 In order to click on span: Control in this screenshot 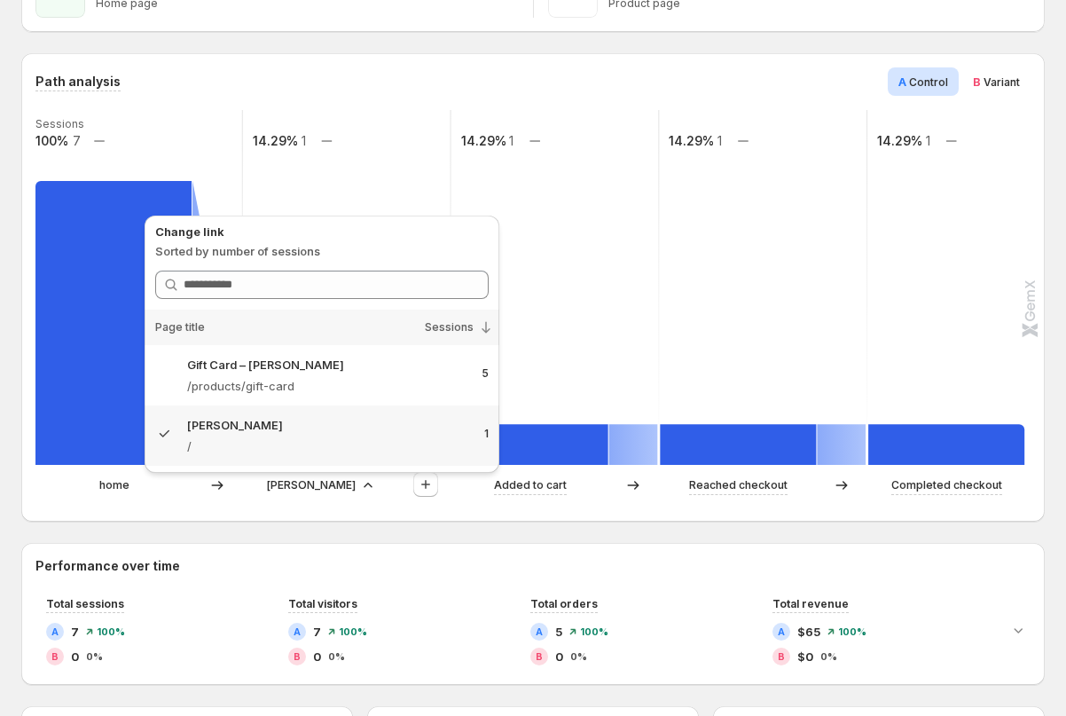, I will do `click(928, 82)`.